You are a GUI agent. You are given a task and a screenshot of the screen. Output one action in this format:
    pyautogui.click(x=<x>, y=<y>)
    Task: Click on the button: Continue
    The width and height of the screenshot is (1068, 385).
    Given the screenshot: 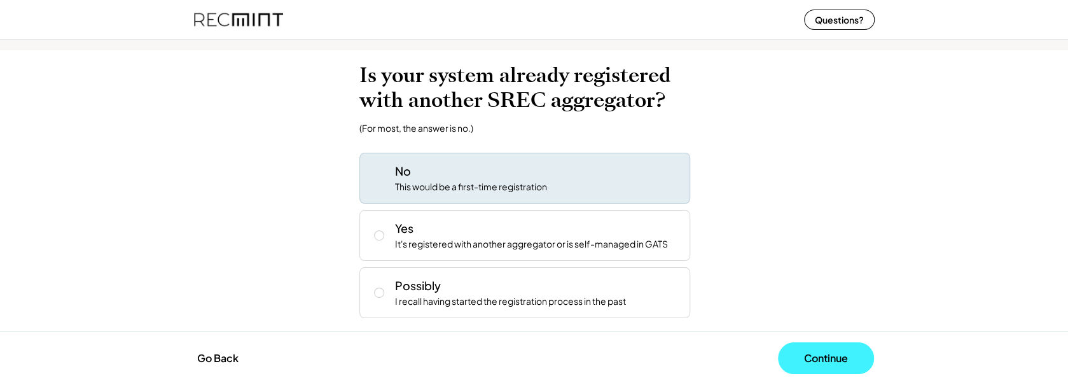 What is the action you would take?
    pyautogui.click(x=826, y=358)
    